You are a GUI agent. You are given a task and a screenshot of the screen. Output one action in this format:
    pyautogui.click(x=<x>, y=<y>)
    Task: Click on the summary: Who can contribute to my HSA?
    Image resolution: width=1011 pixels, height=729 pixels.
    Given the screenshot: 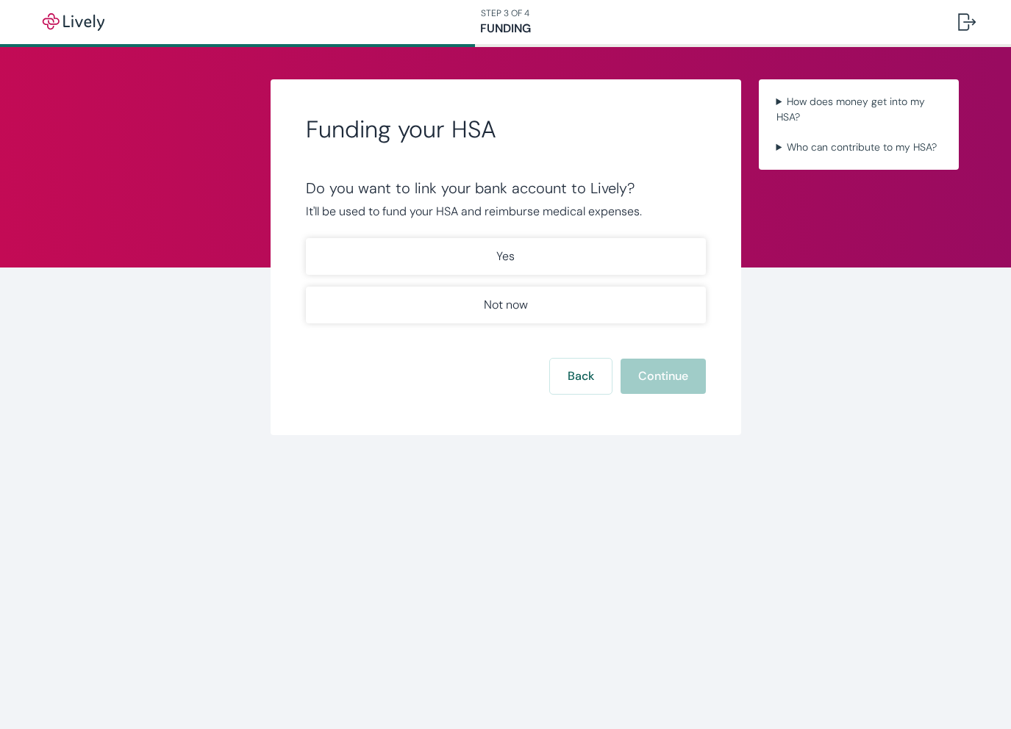 What is the action you would take?
    pyautogui.click(x=858, y=147)
    